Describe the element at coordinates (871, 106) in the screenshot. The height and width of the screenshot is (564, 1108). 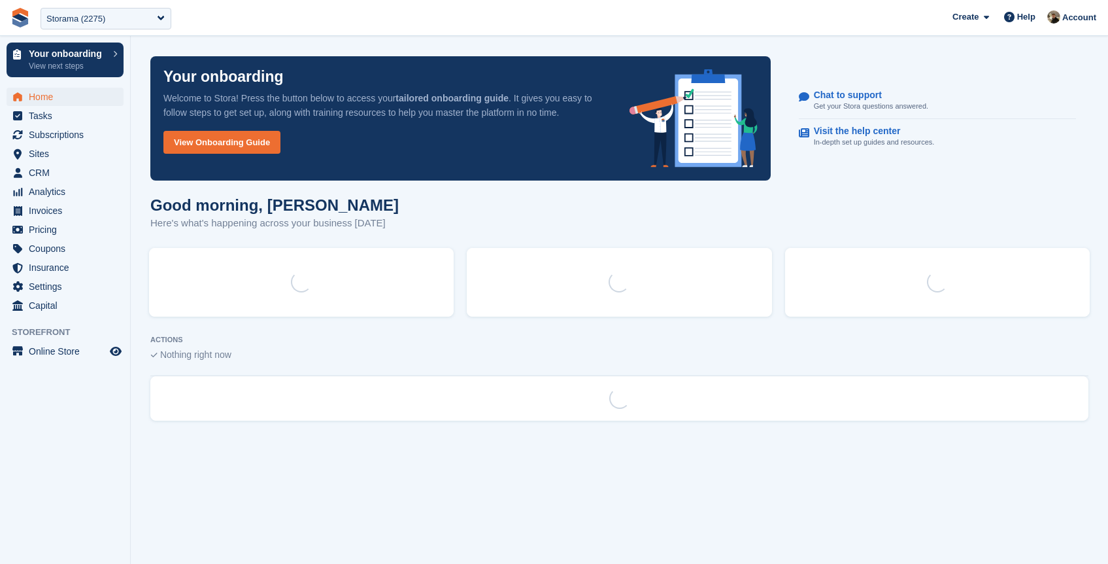
I see `p: Get your Stora questions answered.` at that location.